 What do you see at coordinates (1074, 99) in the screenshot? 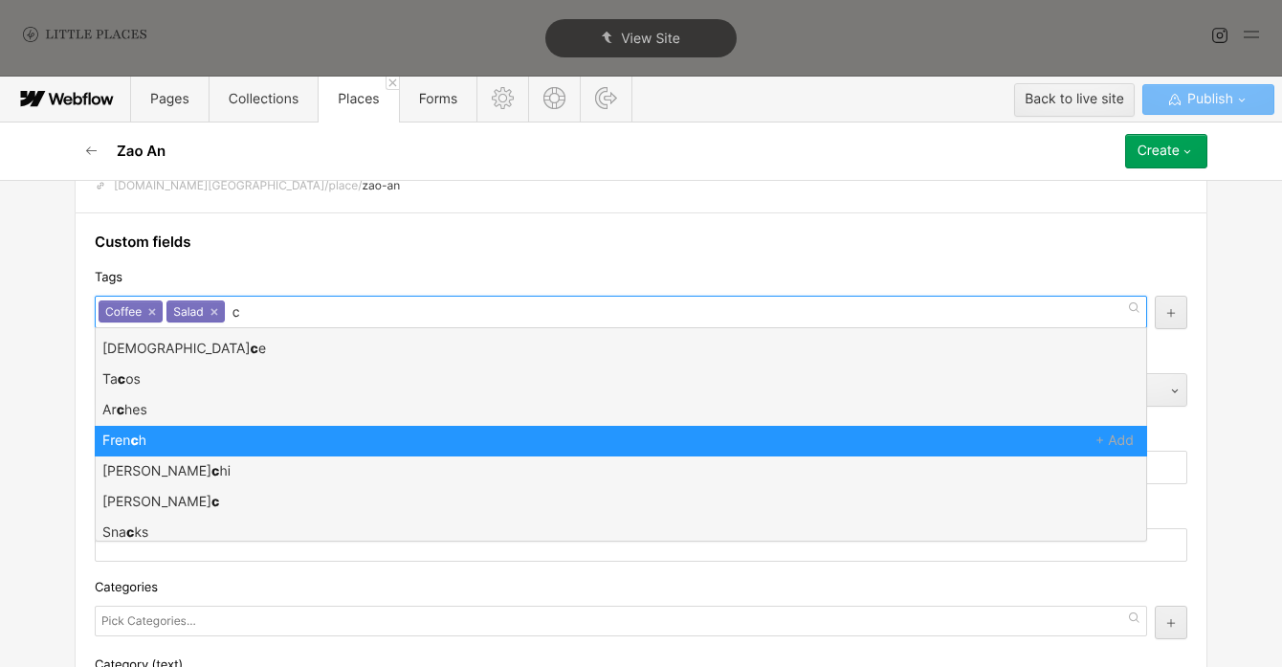
I see `div: Back to live site` at bounding box center [1074, 99].